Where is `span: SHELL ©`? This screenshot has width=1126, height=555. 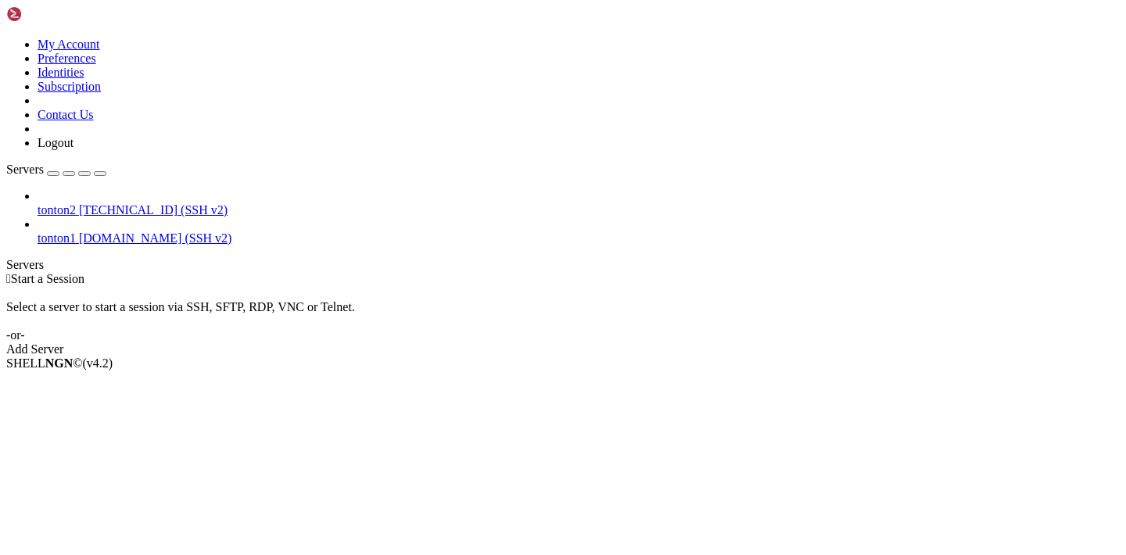 span: SHELL © is located at coordinates (59, 363).